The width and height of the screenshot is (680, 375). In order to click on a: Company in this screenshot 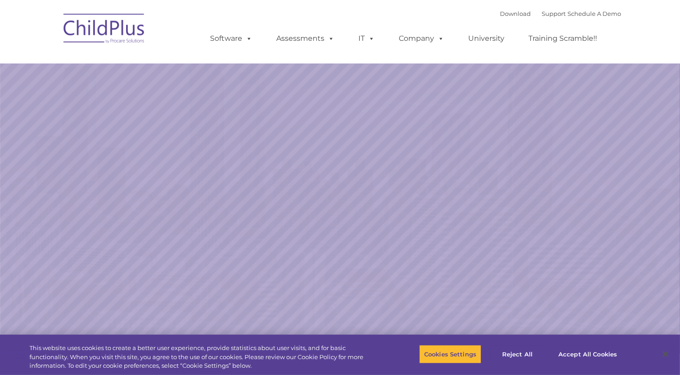, I will do `click(422, 39)`.